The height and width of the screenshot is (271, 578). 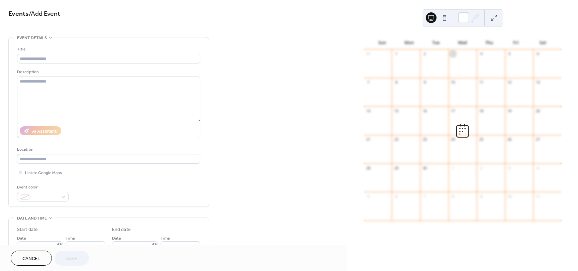 What do you see at coordinates (368, 111) in the screenshot?
I see `div: 14` at bounding box center [368, 111].